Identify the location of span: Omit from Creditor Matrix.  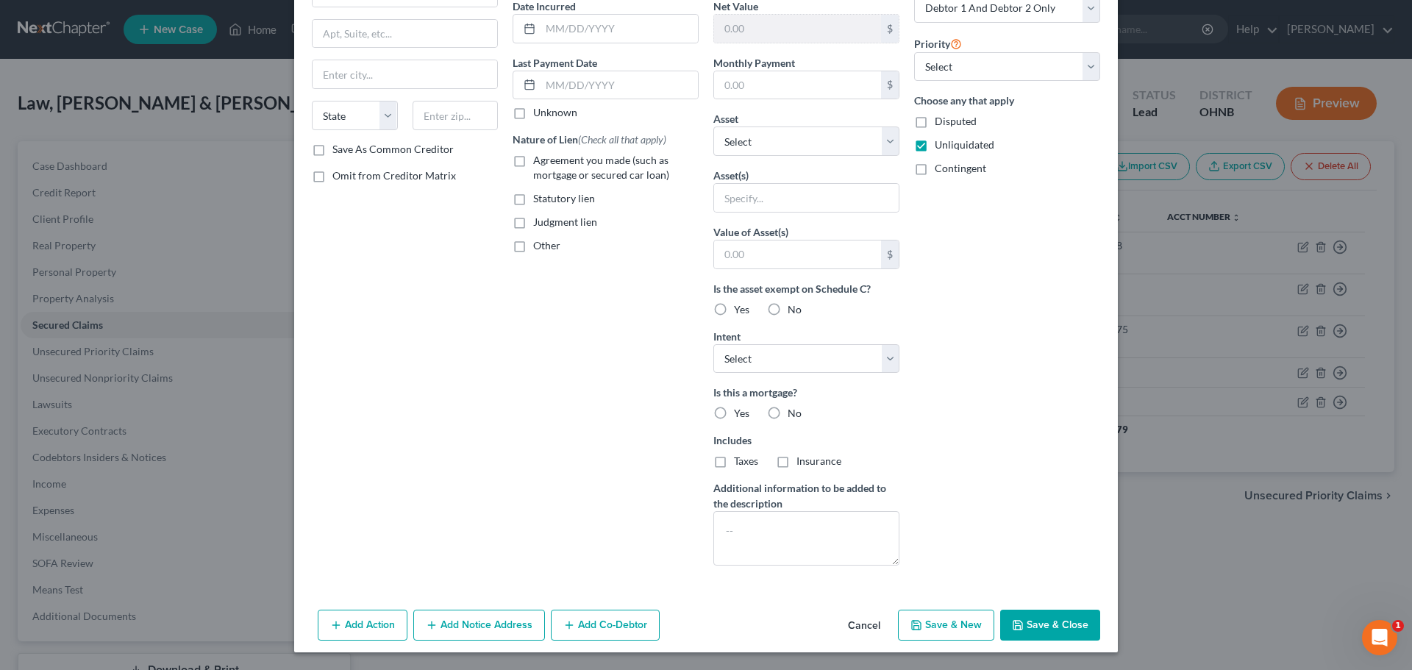
(394, 175).